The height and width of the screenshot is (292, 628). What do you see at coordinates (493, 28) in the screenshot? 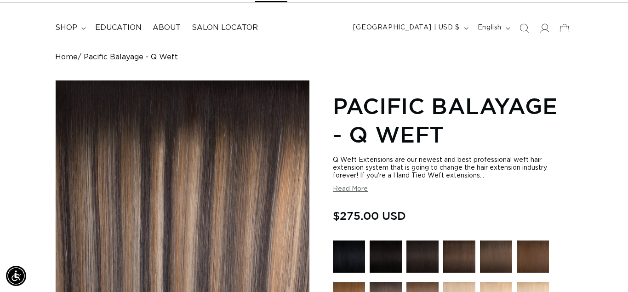
I see `button: English` at bounding box center [493, 28].